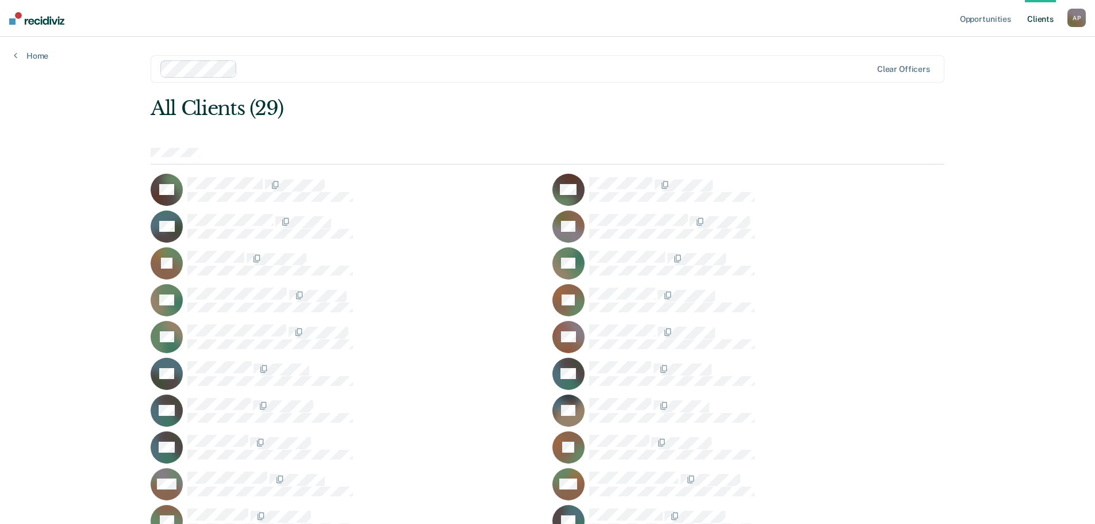 The image size is (1095, 524). I want to click on div: A P, so click(1077, 18).